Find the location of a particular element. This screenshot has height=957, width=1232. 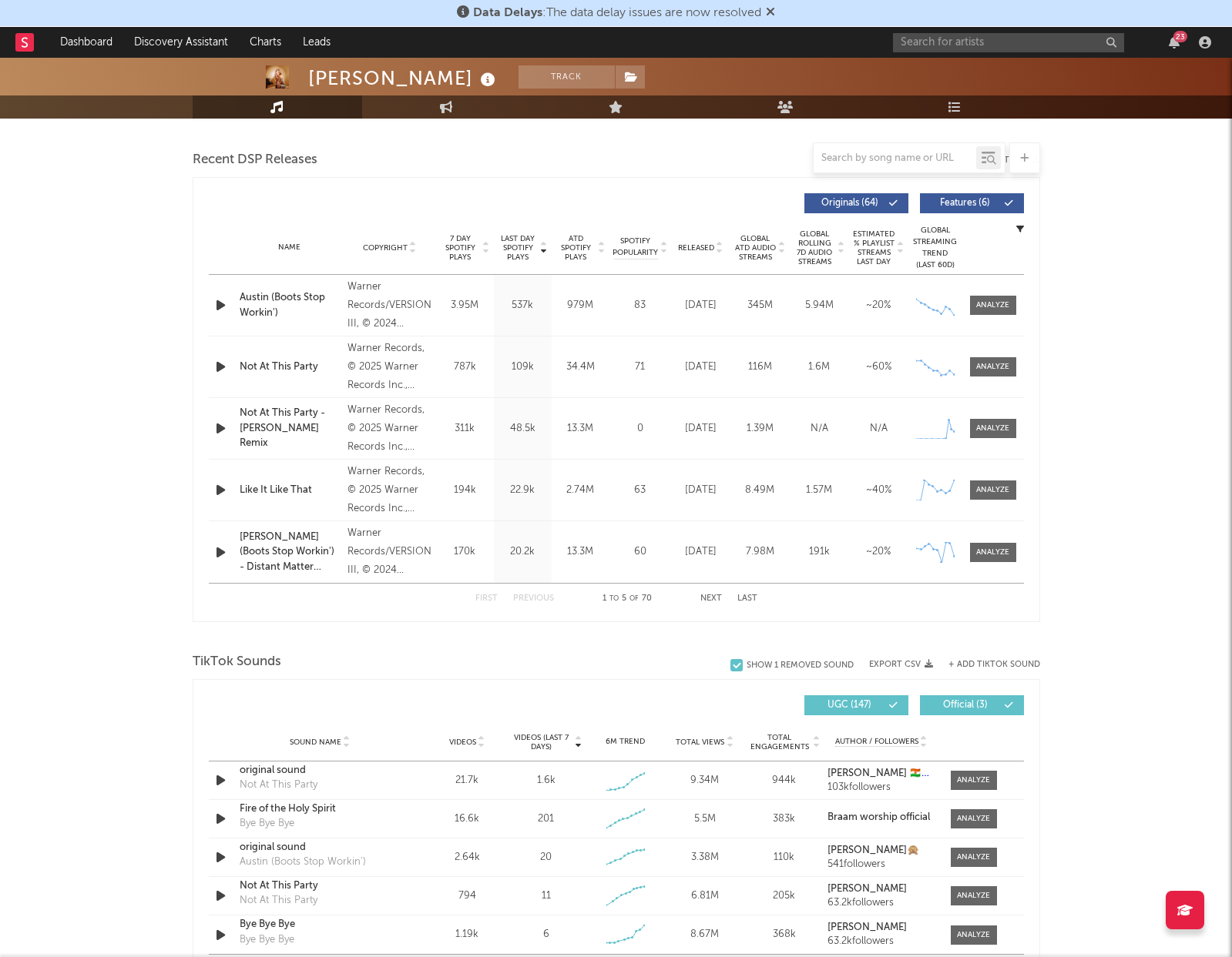

span: TikTok Sounds is located at coordinates (236, 662).